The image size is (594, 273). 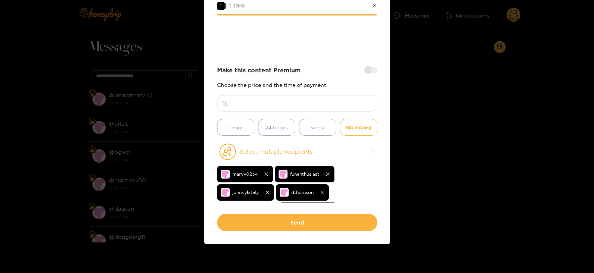 What do you see at coordinates (245, 192) in the screenshot?
I see `span: johnnylately` at bounding box center [245, 192].